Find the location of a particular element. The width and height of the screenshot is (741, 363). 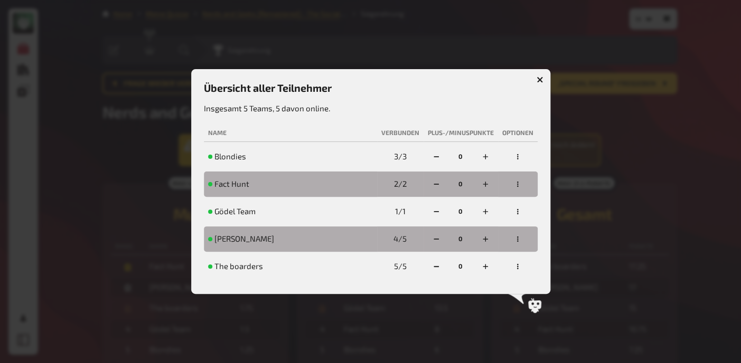

td: 2 / 2 is located at coordinates (400, 184).